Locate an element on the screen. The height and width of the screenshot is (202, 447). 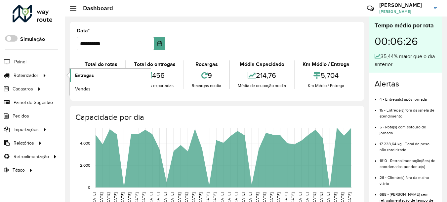
h4: Alertas is located at coordinates (406, 84).